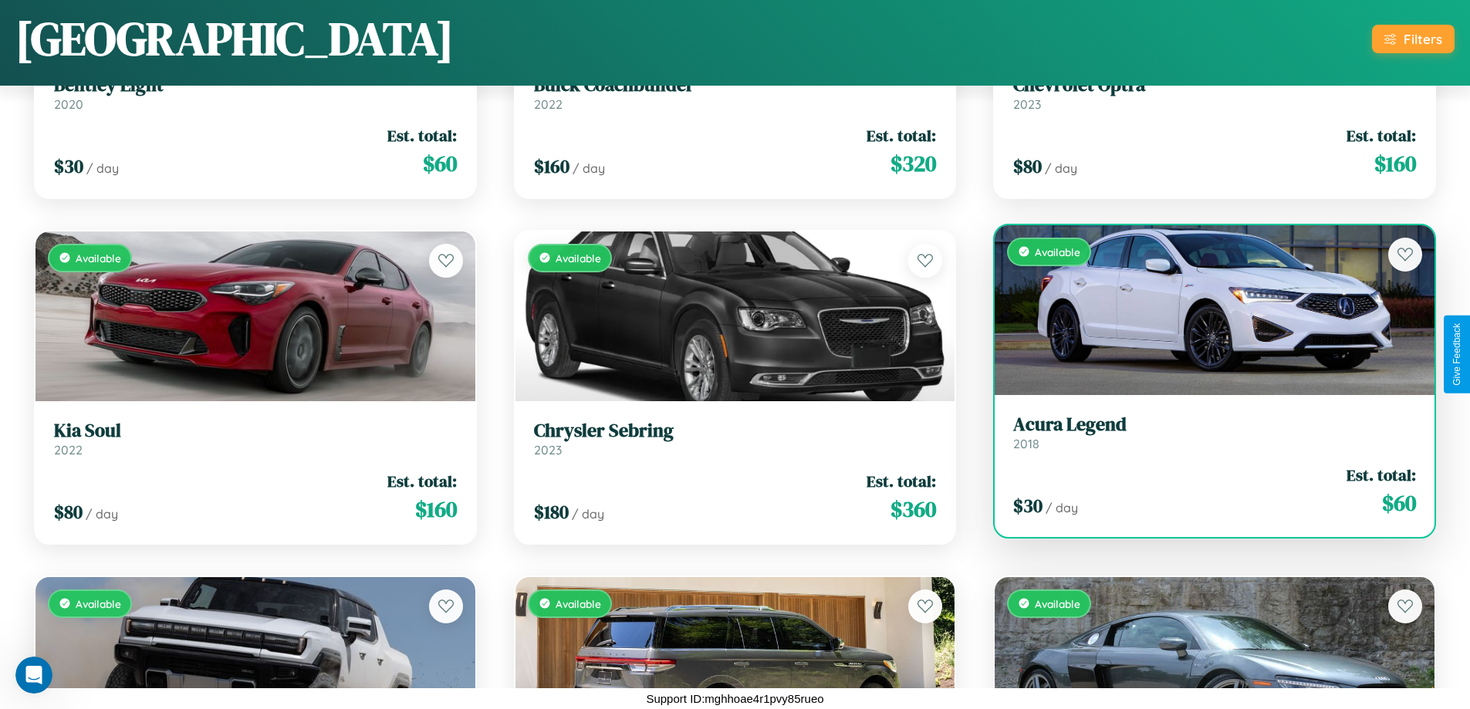 This screenshot has height=709, width=1470. What do you see at coordinates (1215, 432) in the screenshot?
I see `a: Acura Legend2018` at bounding box center [1215, 432].